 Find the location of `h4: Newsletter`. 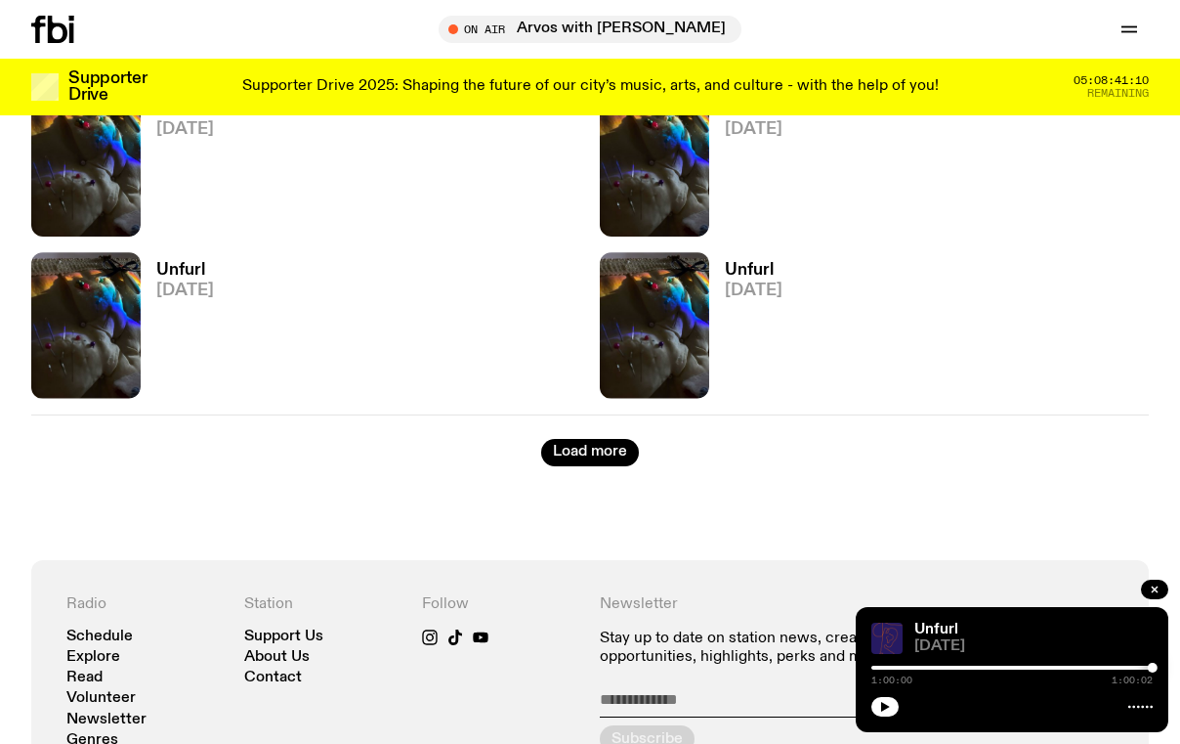

h4: Newsletter is located at coordinates (768, 604).